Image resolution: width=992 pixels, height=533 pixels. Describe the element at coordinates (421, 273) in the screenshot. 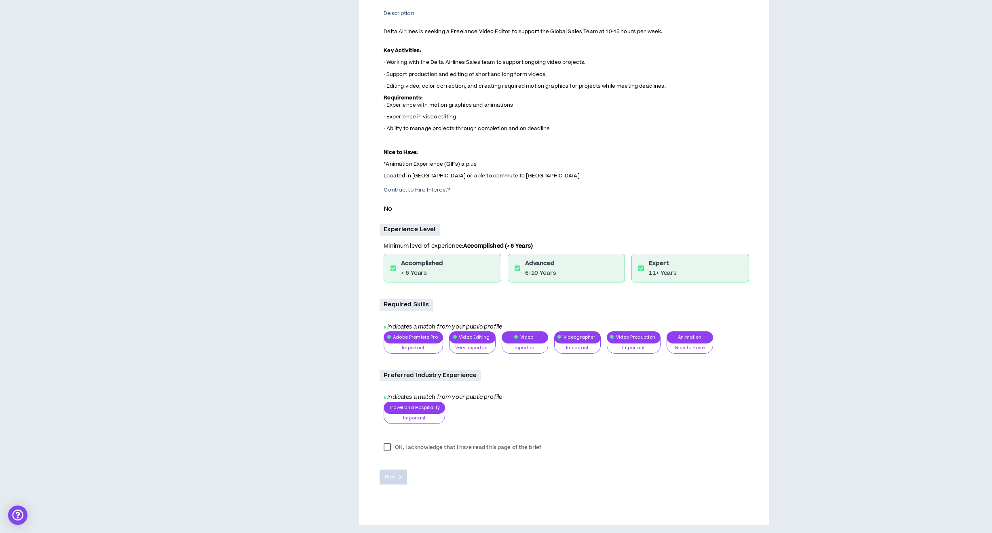

I see `p: < 6 Years` at that location.